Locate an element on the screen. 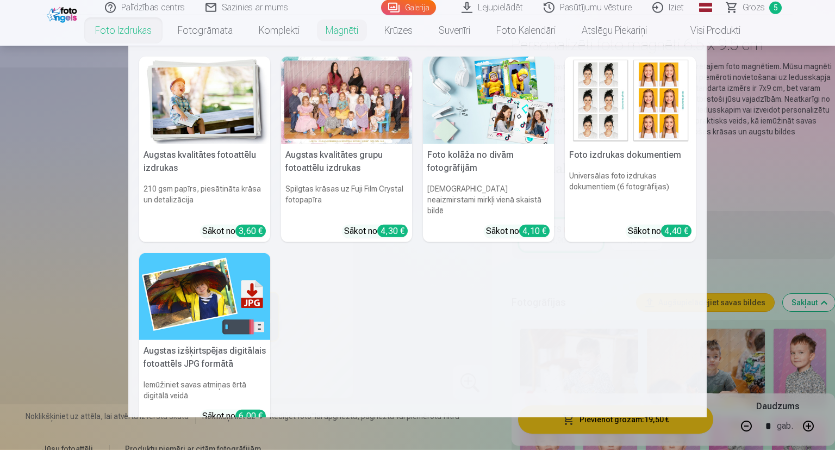 The image size is (835, 450). span: 5 is located at coordinates (775, 8).